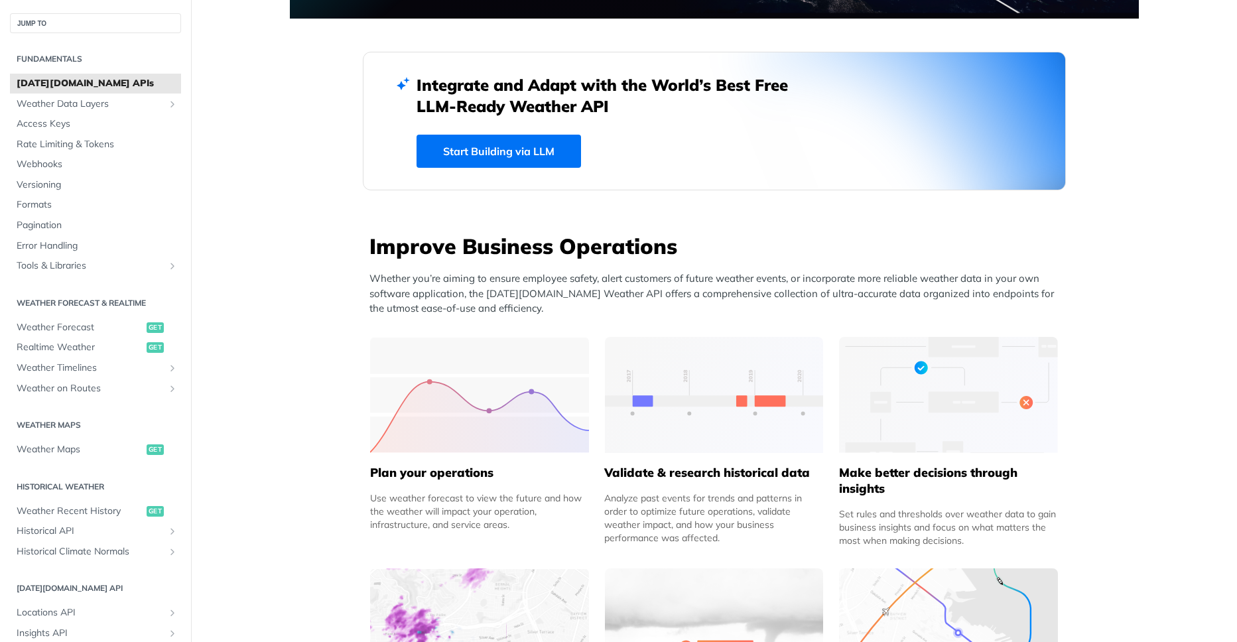 The image size is (1237, 642). Describe the element at coordinates (95, 23) in the screenshot. I see `button: JUMP TO` at that location.